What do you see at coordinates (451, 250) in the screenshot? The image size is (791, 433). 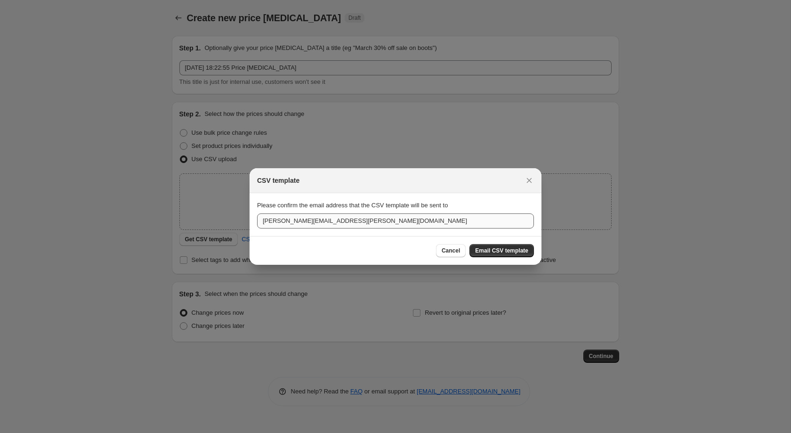 I see `span: Cancel` at bounding box center [451, 250].